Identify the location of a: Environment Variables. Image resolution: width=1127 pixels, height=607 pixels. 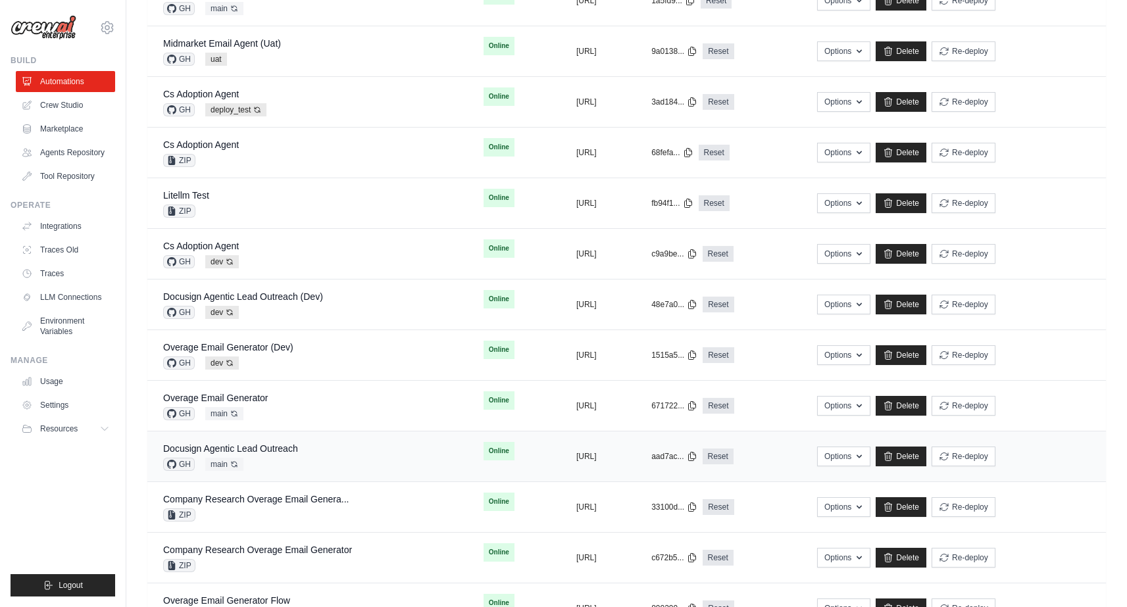
(65, 326).